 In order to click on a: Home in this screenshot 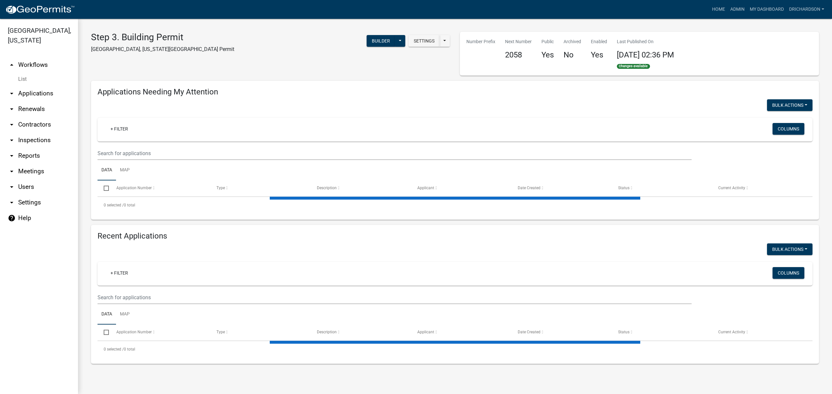, I will do `click(718, 9)`.